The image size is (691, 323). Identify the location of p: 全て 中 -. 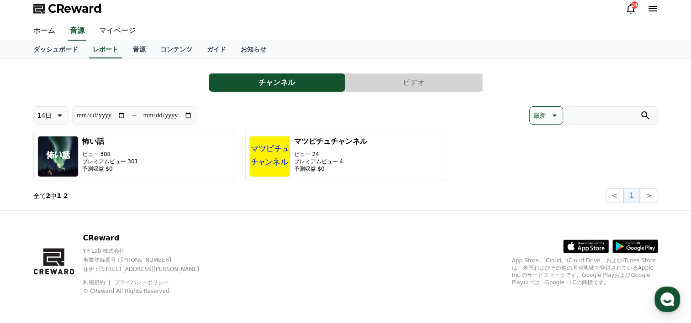
(51, 196).